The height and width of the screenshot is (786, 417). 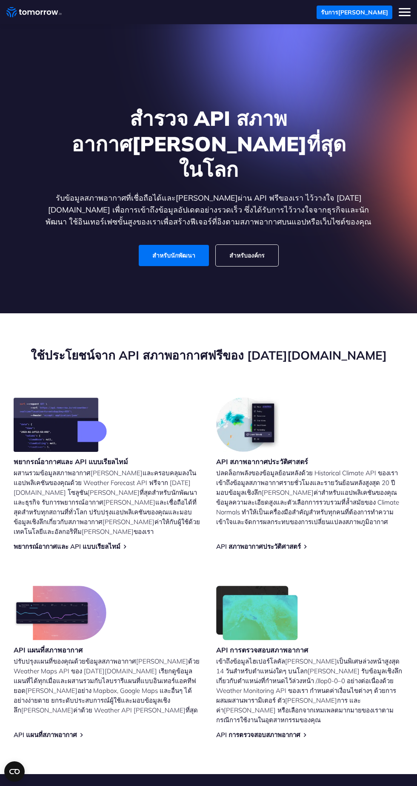 I want to click on button: Open CMP widget, so click(x=14, y=772).